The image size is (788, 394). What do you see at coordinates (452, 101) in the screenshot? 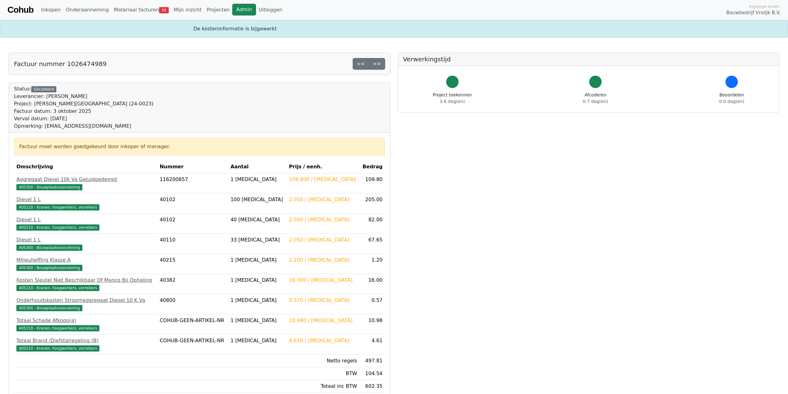
I see `span: 3.6 dag(en)` at bounding box center [452, 101].